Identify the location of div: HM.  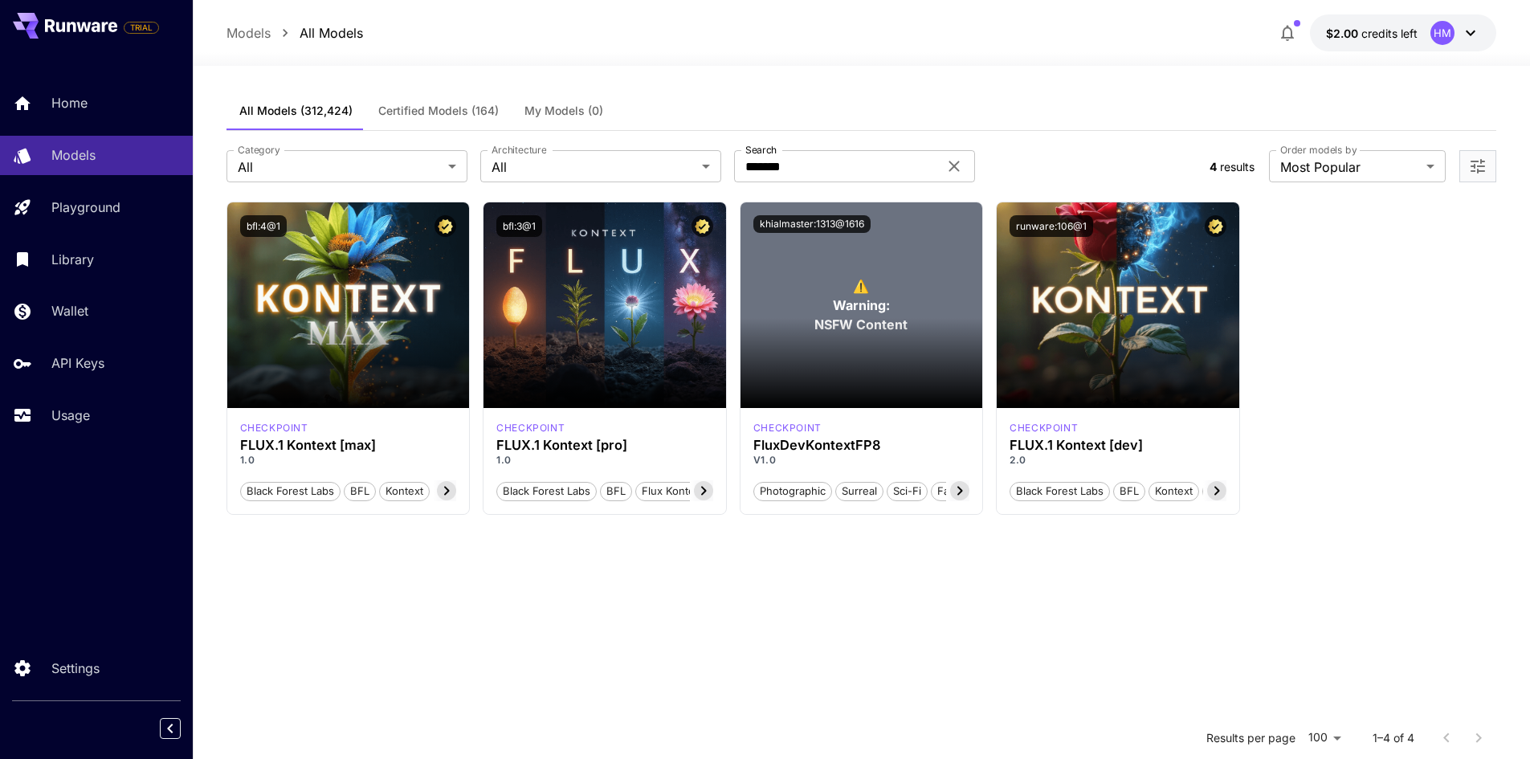
(1442, 33).